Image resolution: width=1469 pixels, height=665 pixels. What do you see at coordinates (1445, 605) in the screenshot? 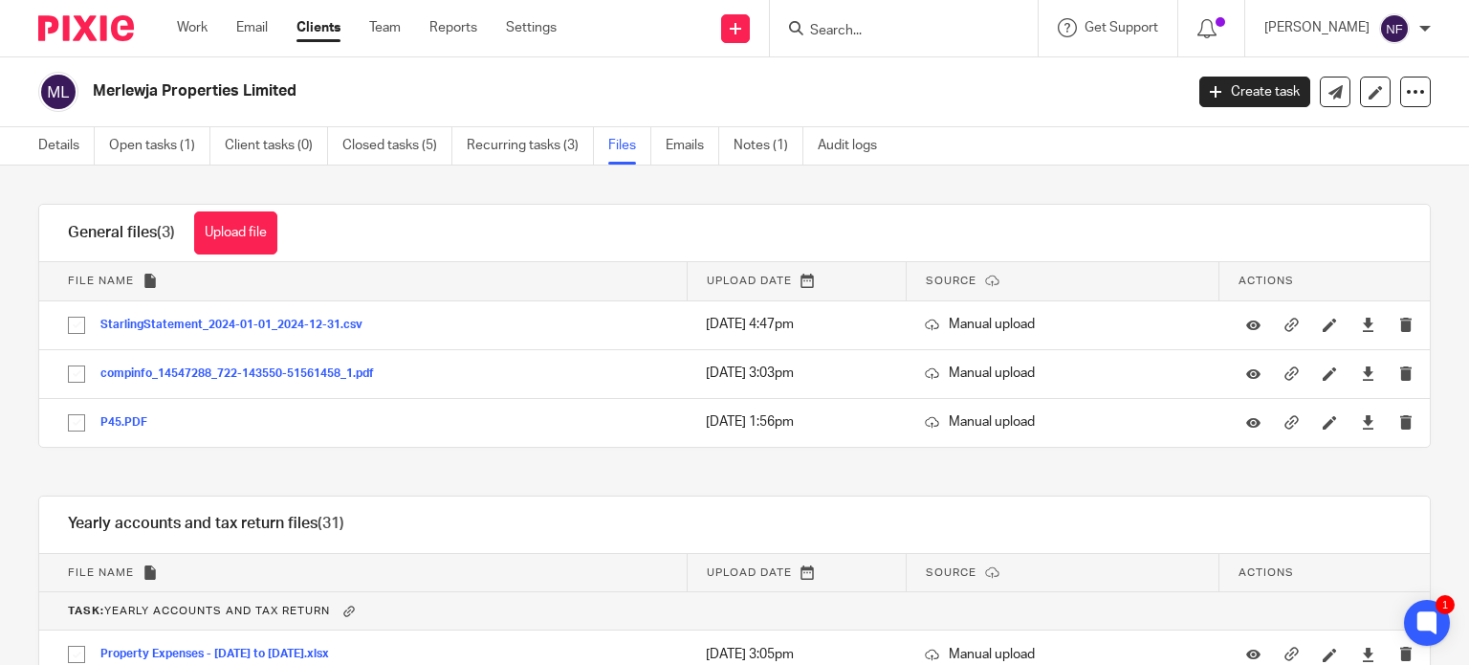
I see `div: 1` at bounding box center [1445, 605].